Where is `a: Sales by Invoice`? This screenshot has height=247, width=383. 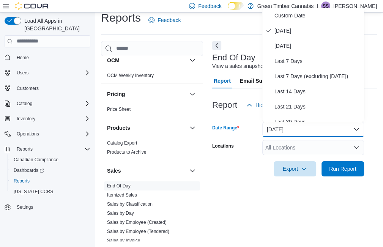 a: Sales by Invoice is located at coordinates (123, 241).